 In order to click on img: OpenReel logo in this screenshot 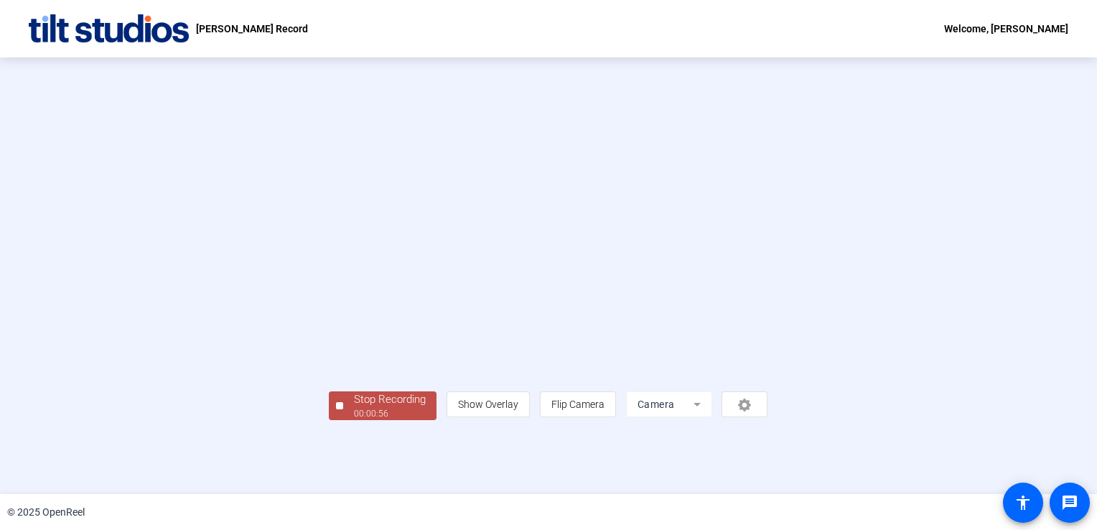, I will do `click(108, 29)`.